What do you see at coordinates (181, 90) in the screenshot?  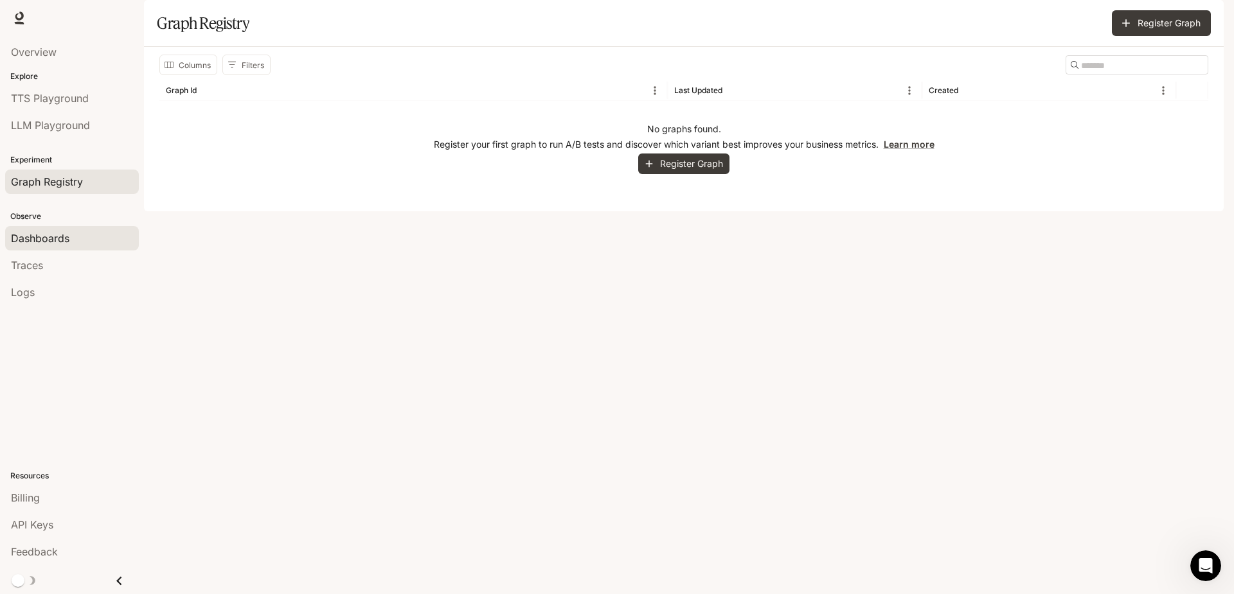 I see `div: Graph Id` at bounding box center [181, 90].